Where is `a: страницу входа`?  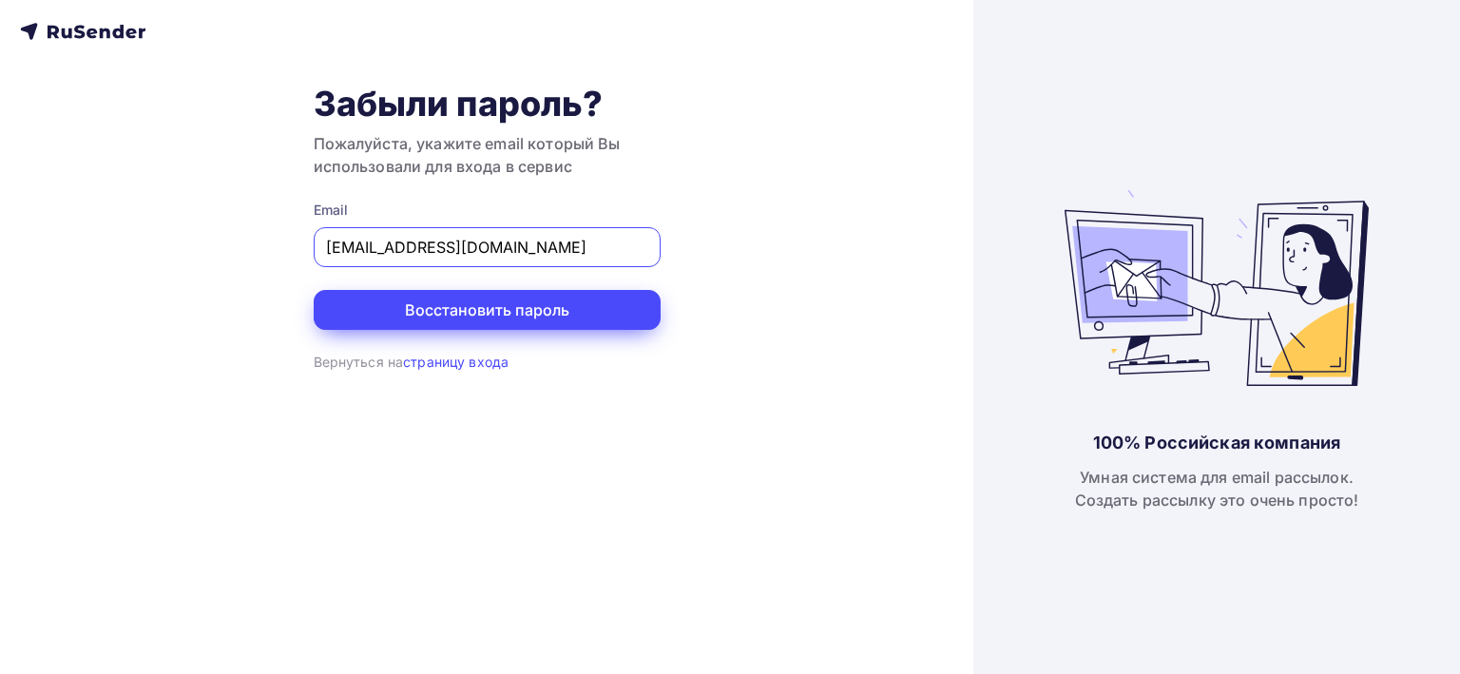 a: страницу входа is located at coordinates (455, 361).